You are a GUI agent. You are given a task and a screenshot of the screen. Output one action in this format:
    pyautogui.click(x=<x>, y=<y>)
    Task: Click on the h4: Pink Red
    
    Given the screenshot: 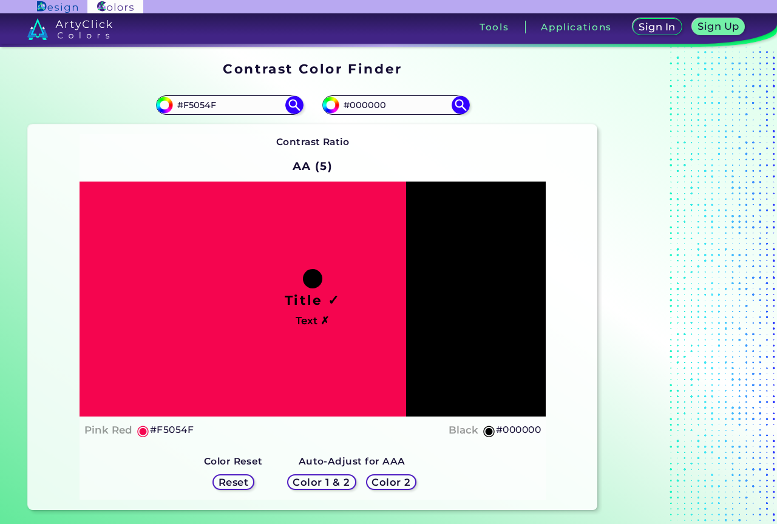 What is the action you would take?
    pyautogui.click(x=108, y=430)
    